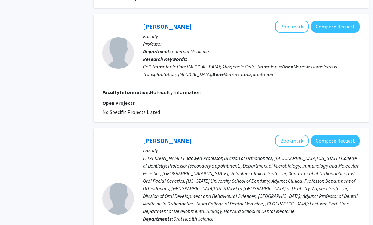 The height and width of the screenshot is (225, 373). Describe the element at coordinates (231, 103) in the screenshot. I see `p: Open Projects` at that location.